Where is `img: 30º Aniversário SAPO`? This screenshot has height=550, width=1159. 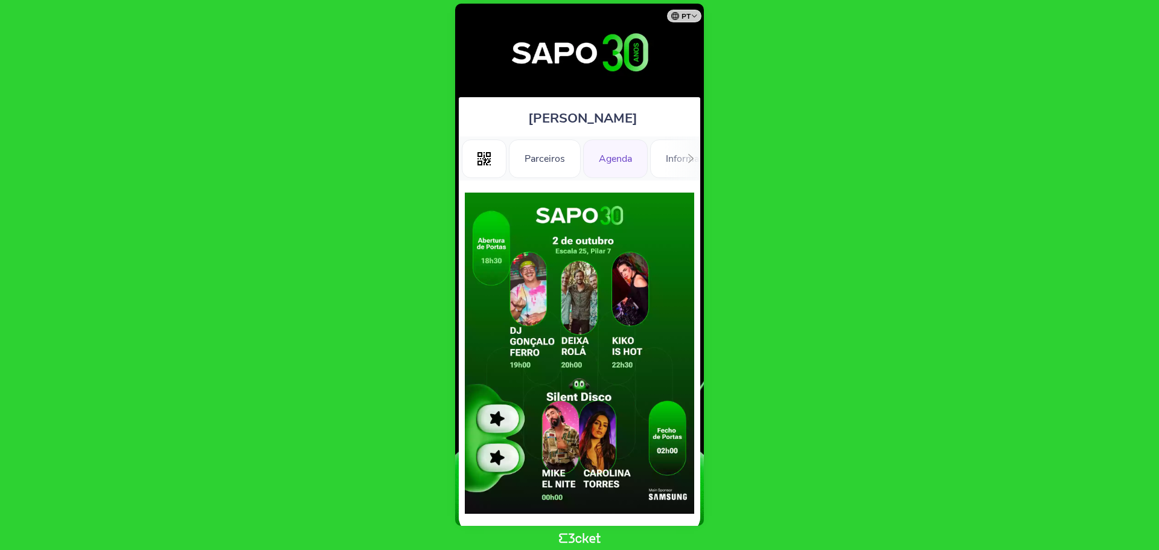 img: 30º Aniversário SAPO is located at coordinates (579, 53).